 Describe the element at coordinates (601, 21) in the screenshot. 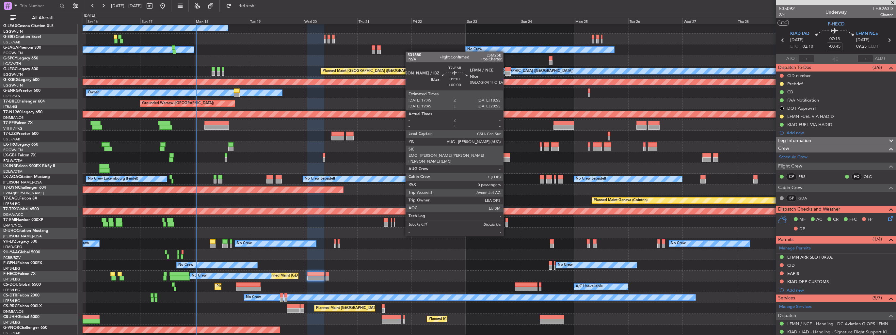

I see `div: Mon 25` at that location.